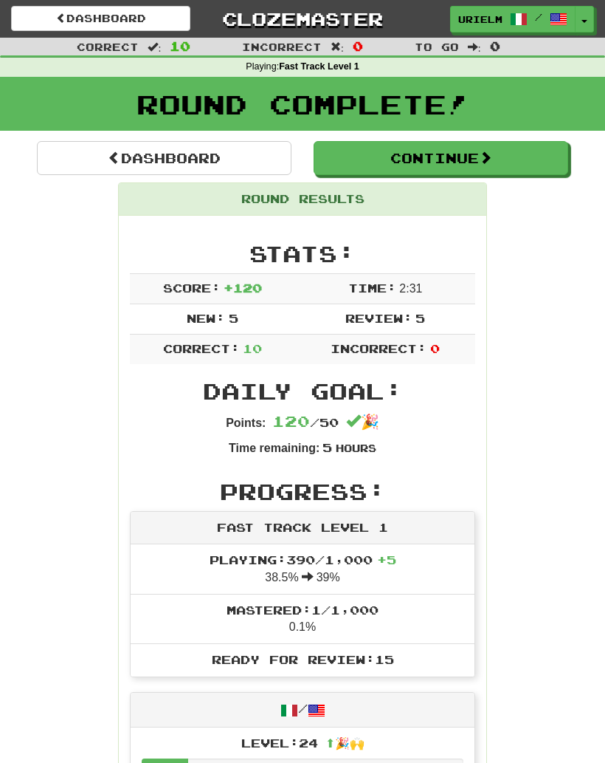  I want to click on span: + 5, so click(387, 559).